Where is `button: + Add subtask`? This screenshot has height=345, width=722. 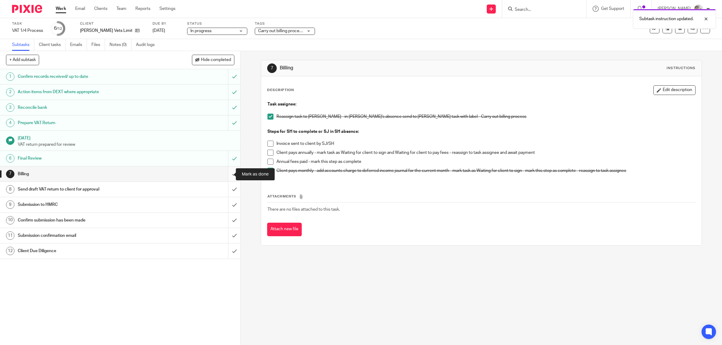
button: + Add subtask is located at coordinates (23, 60).